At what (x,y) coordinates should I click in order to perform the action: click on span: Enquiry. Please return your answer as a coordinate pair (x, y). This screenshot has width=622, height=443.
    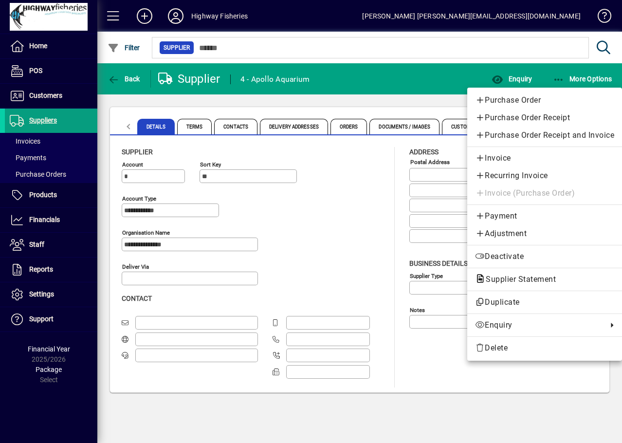
    Looking at the image, I should click on (539, 325).